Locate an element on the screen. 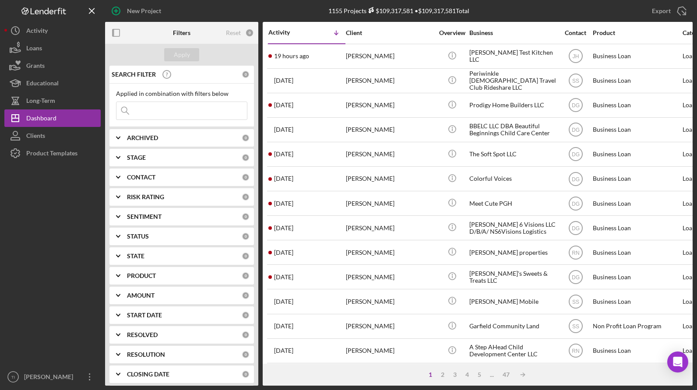  b: CONTACT is located at coordinates (141, 177).